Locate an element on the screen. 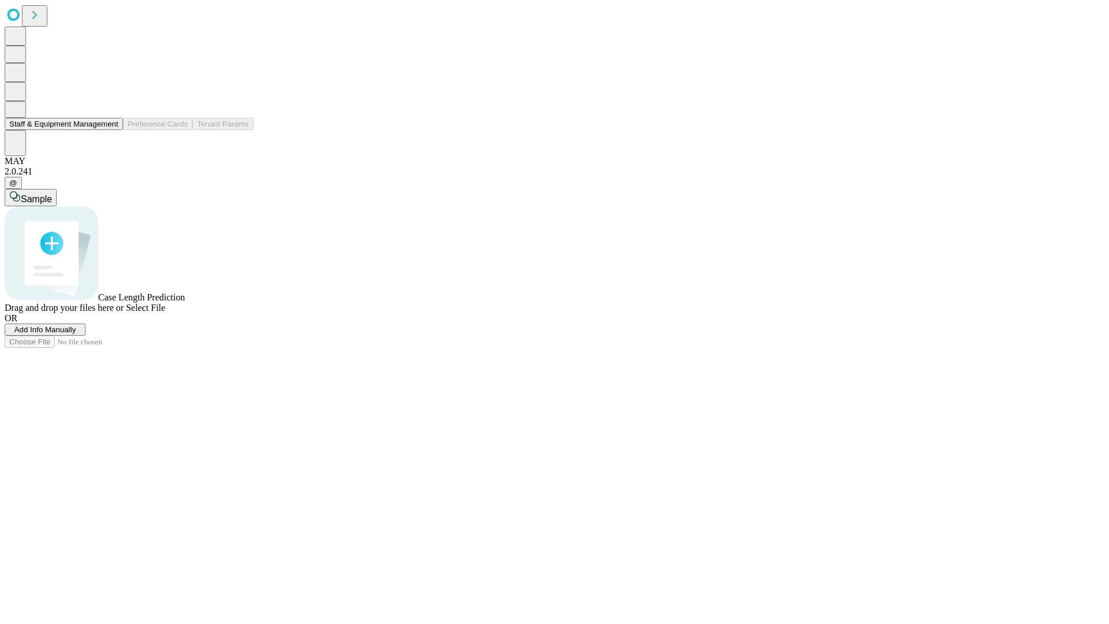 Image resolution: width=1109 pixels, height=624 pixels. span: Drag and drop your files here or is located at coordinates (64, 307).